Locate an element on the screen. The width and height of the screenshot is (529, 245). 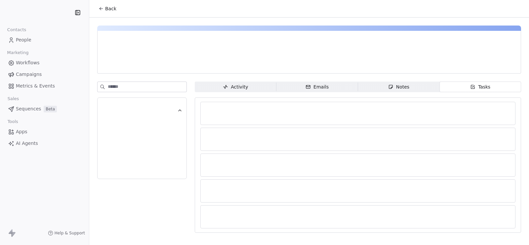
a: SequencesBeta is located at coordinates (44, 109).